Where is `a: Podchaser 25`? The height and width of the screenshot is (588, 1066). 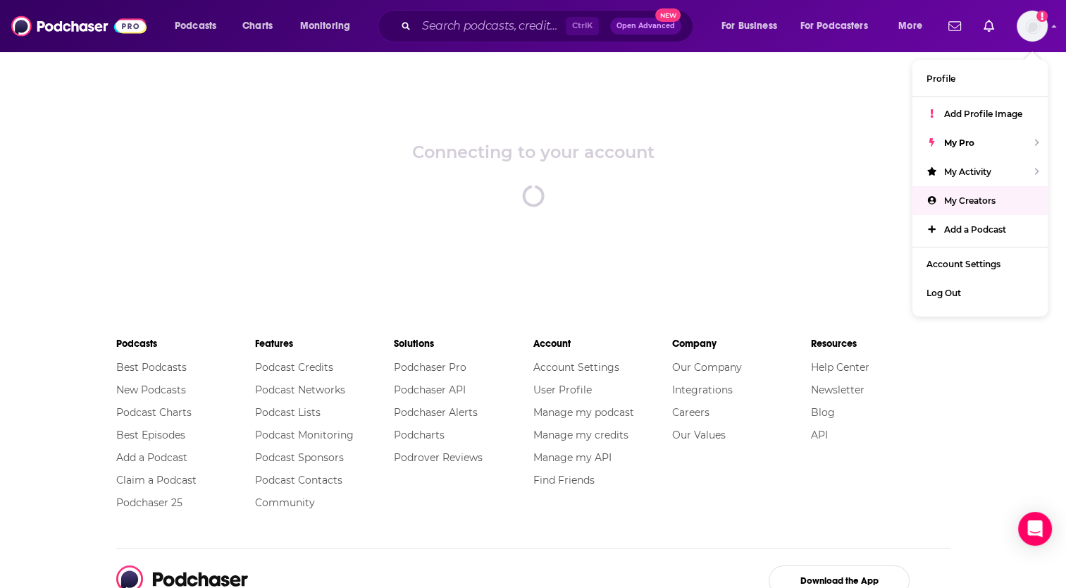
a: Podchaser 25 is located at coordinates (149, 502).